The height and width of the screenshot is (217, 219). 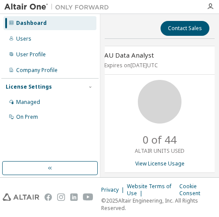 I want to click on div: Privacy, so click(x=114, y=190).